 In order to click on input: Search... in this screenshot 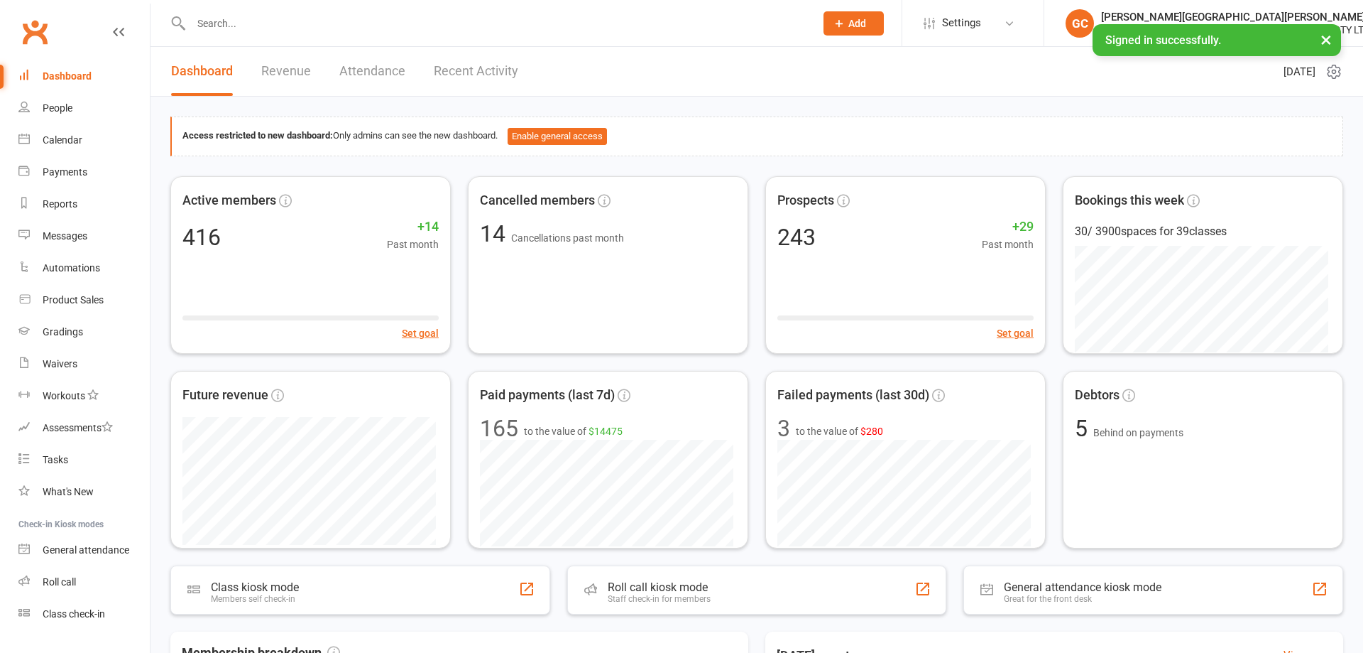, I will do `click(496, 23)`.